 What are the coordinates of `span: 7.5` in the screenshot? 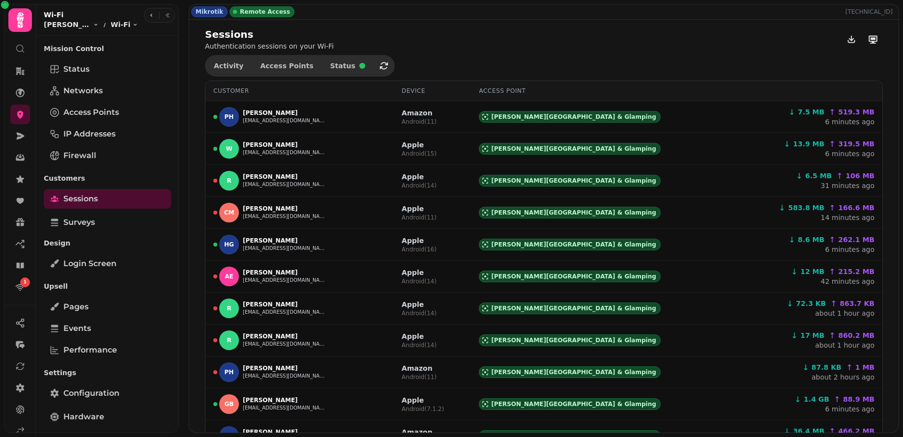 It's located at (811, 112).